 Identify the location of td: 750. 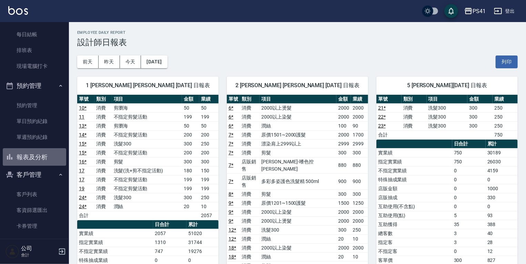
(469, 153).